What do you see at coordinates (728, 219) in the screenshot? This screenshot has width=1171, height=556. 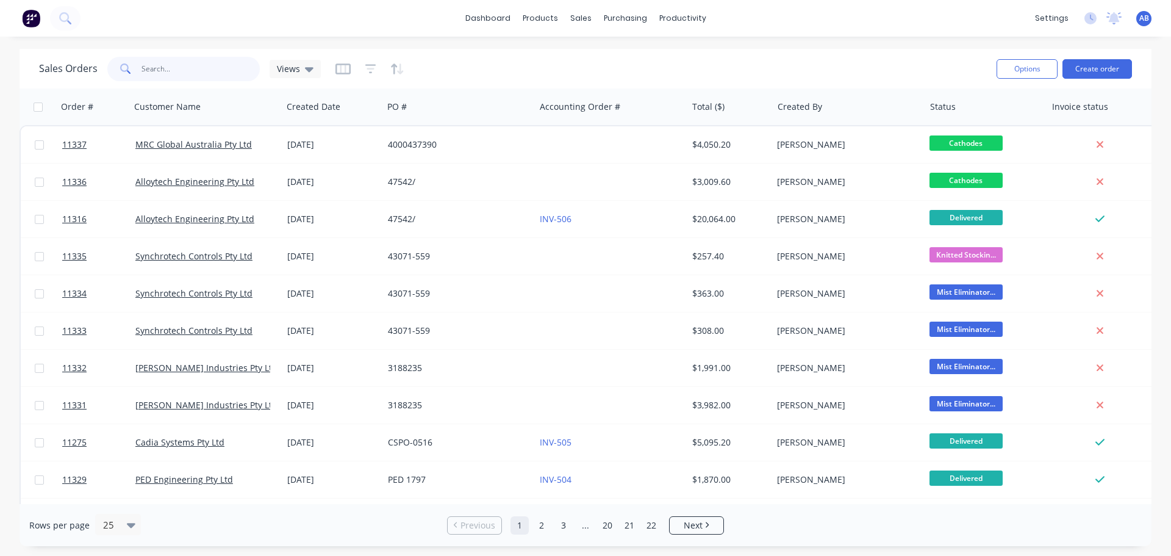 I see `div: $20,064.00` at bounding box center [728, 219].